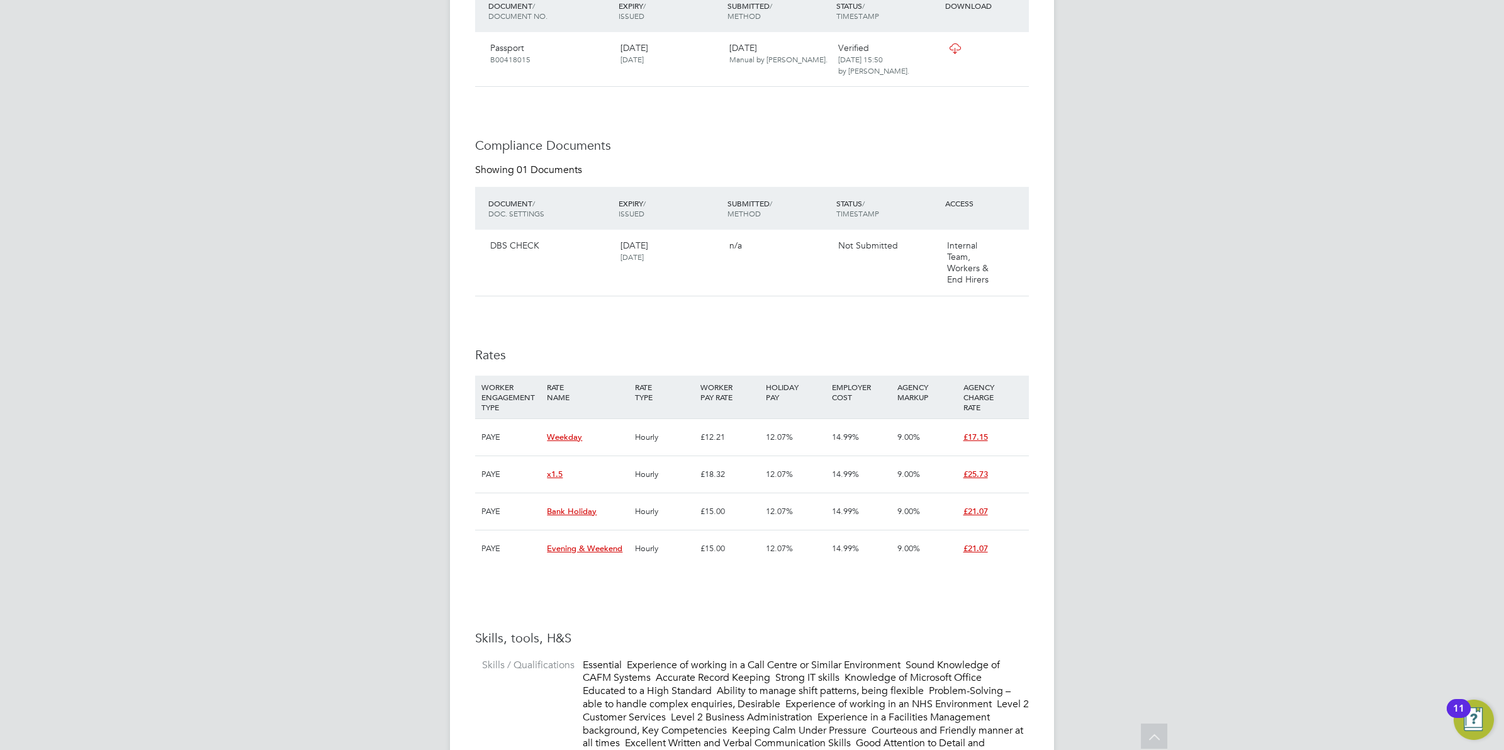 This screenshot has height=750, width=1504. What do you see at coordinates (752, 145) in the screenshot?
I see `h3: Compliance Documents` at bounding box center [752, 145].